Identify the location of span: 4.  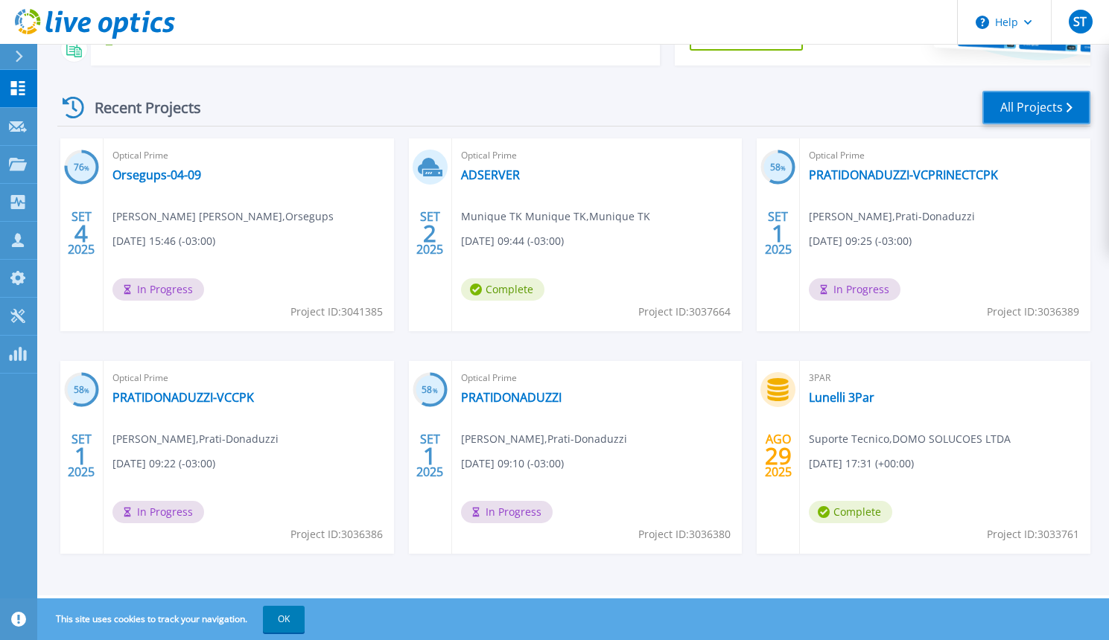
(81, 233).